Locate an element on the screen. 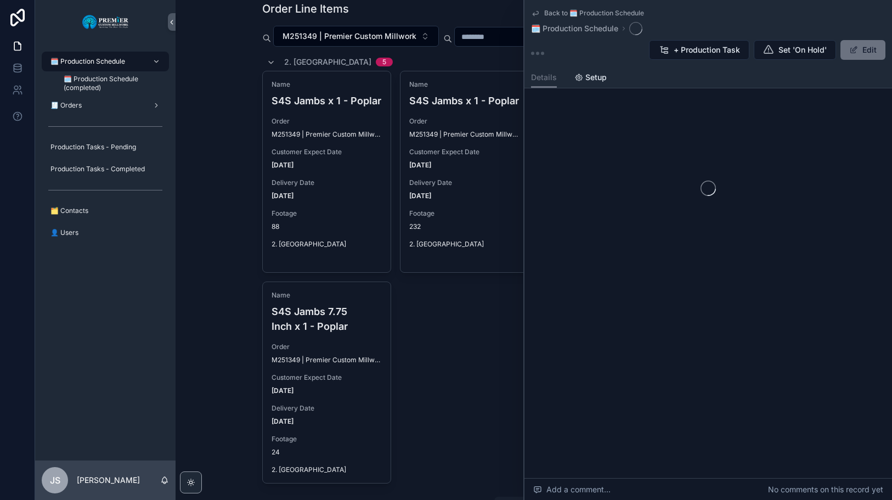 The height and width of the screenshot is (500, 892). a: Details is located at coordinates (544, 78).